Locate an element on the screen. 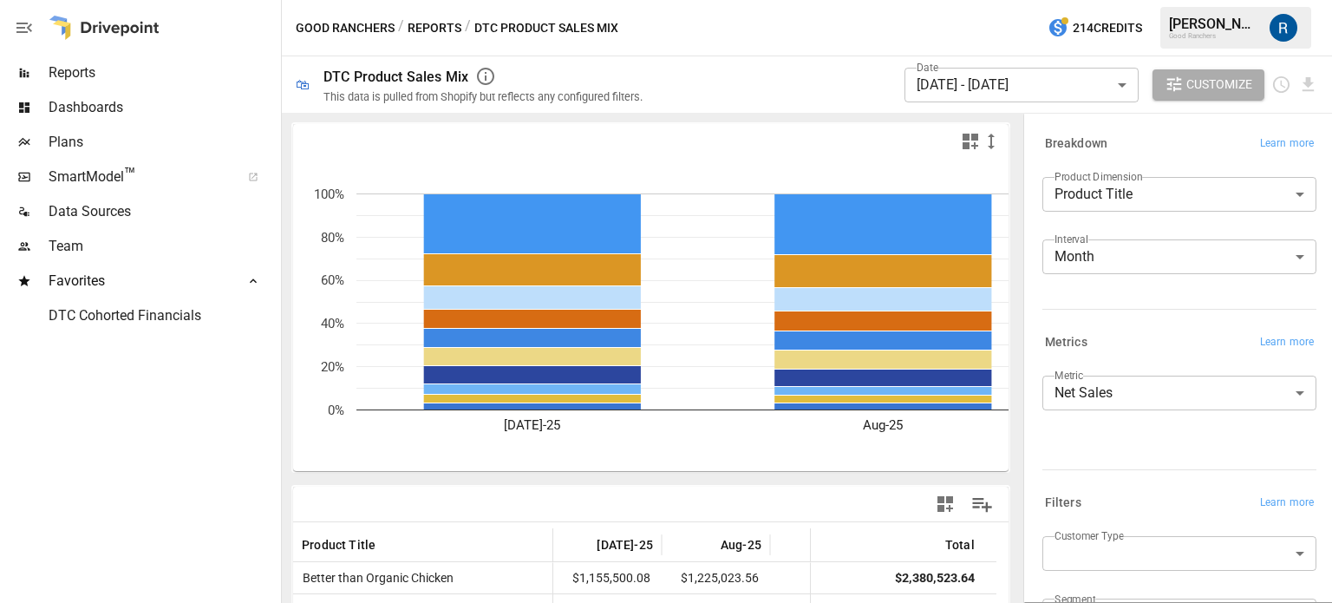 This screenshot has width=1332, height=603. span: Plans is located at coordinates (163, 142).